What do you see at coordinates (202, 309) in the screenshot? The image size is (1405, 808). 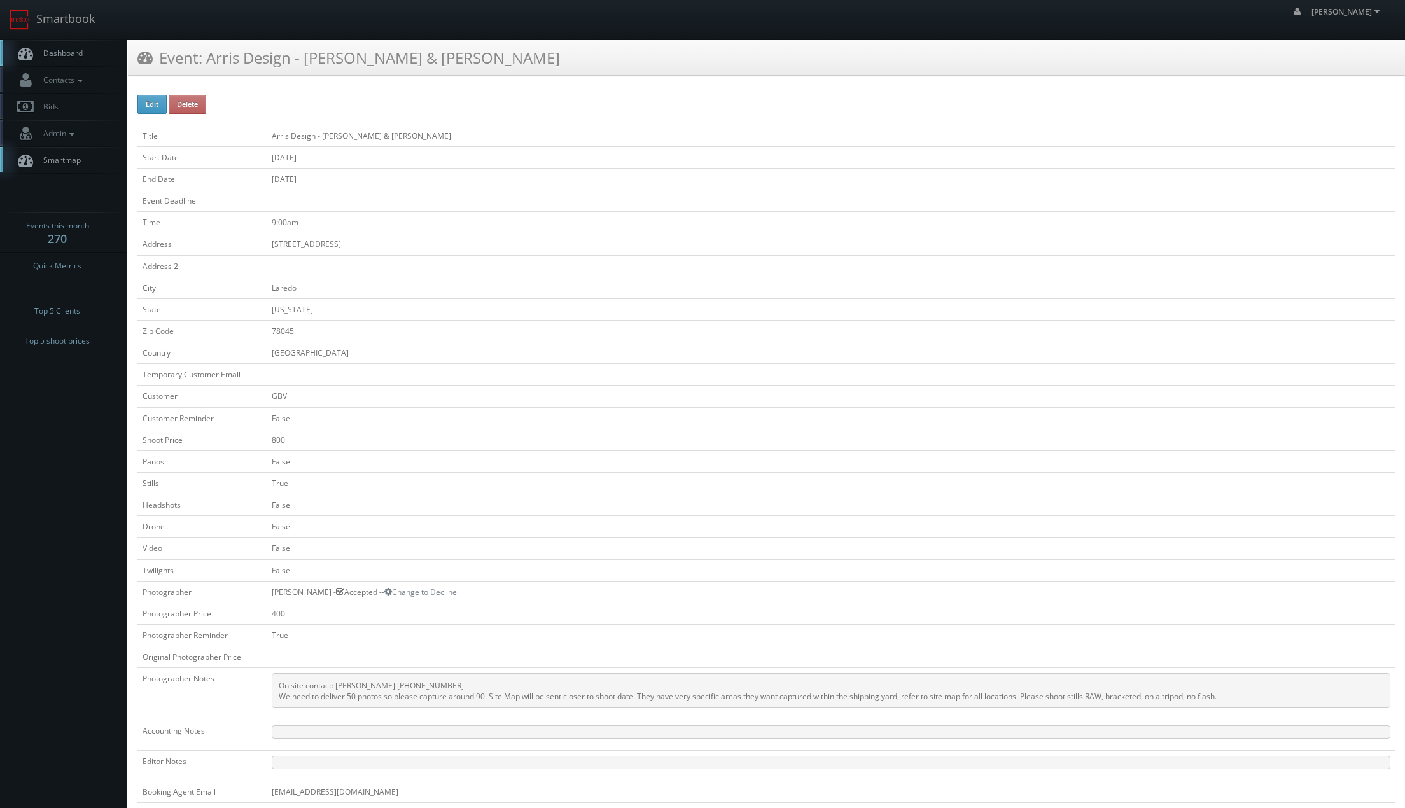 I see `td: State` at bounding box center [202, 309].